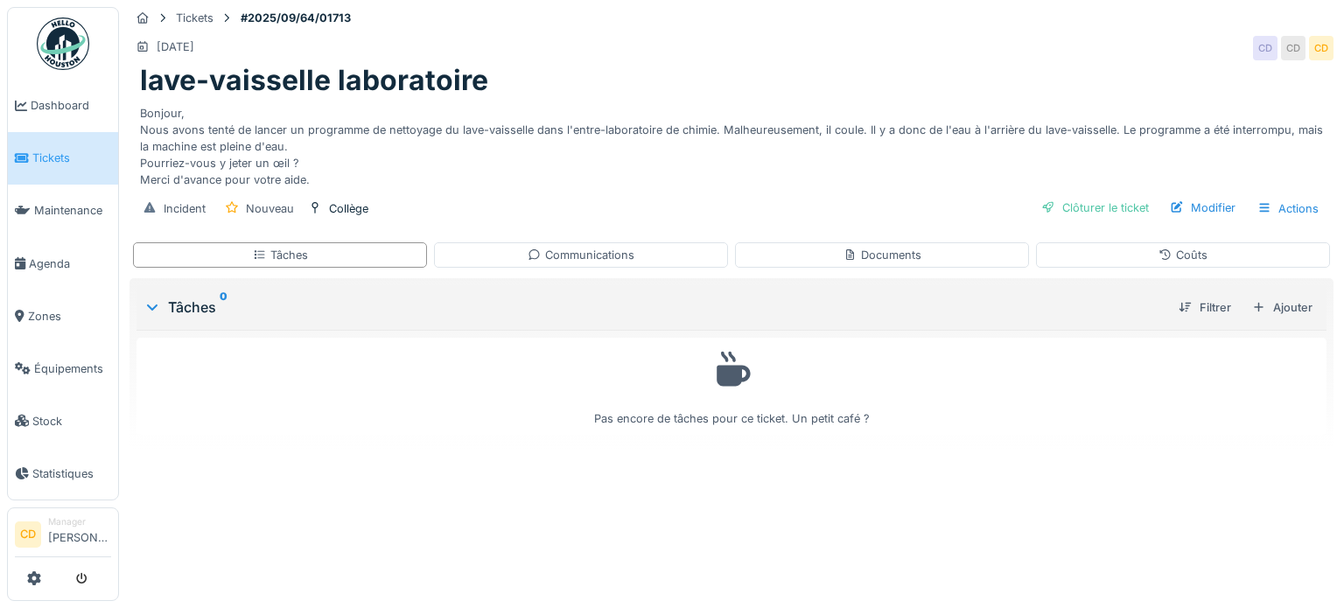  I want to click on div: Coûts, so click(1183, 255).